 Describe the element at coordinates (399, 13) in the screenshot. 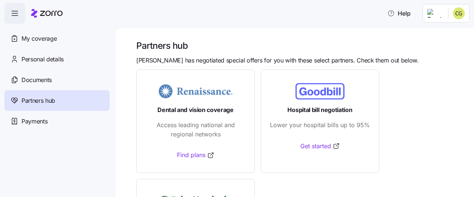

I see `span: Help` at that location.